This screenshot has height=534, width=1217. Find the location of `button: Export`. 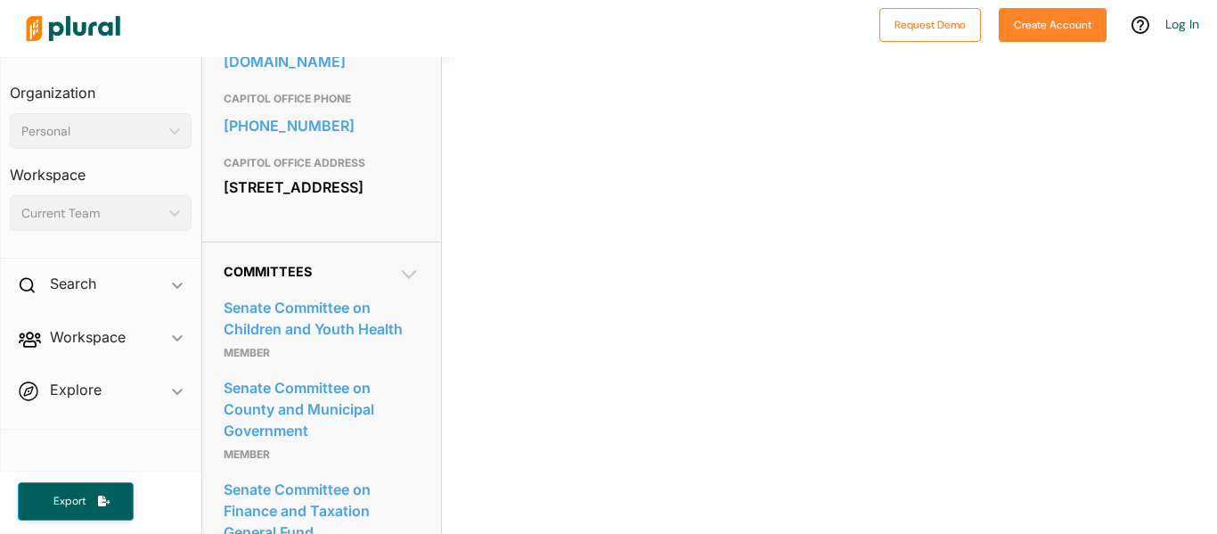

button: Export is located at coordinates (76, 501).